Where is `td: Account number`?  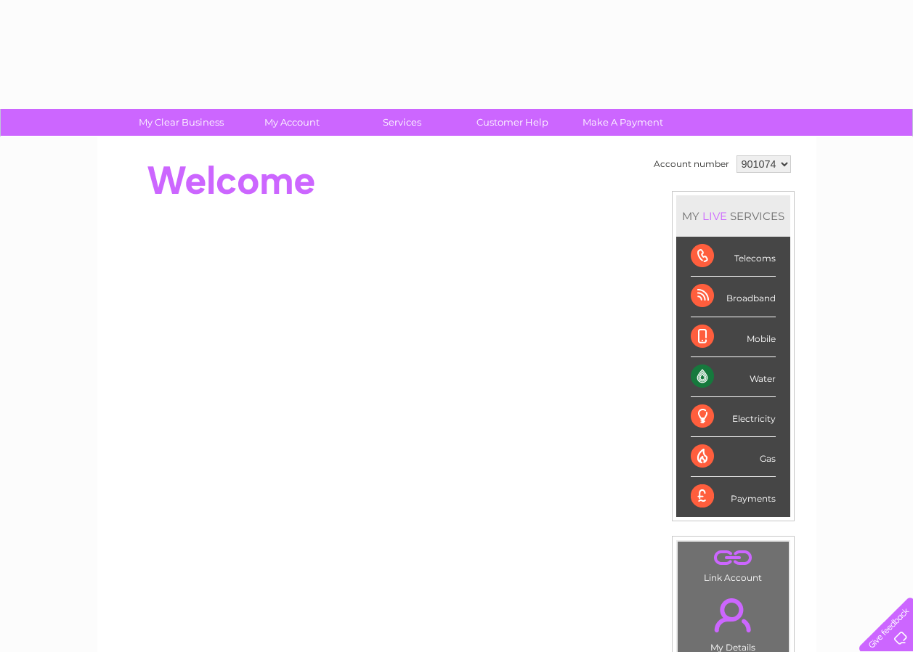
td: Account number is located at coordinates (692, 164).